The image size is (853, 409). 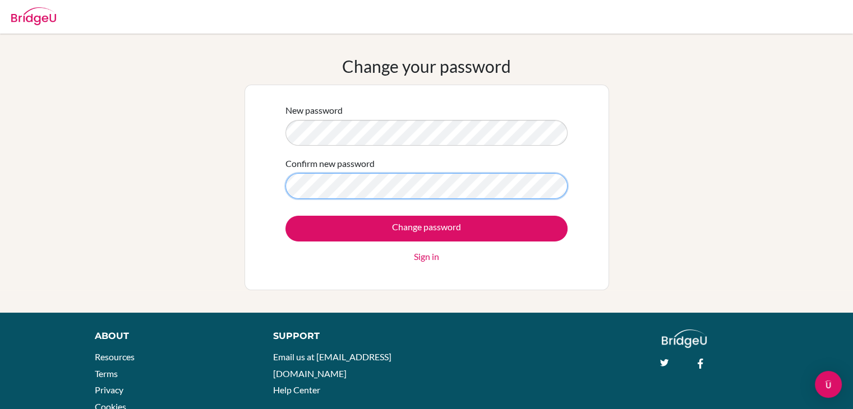 What do you see at coordinates (109, 390) in the screenshot?
I see `a: Privacy` at bounding box center [109, 390].